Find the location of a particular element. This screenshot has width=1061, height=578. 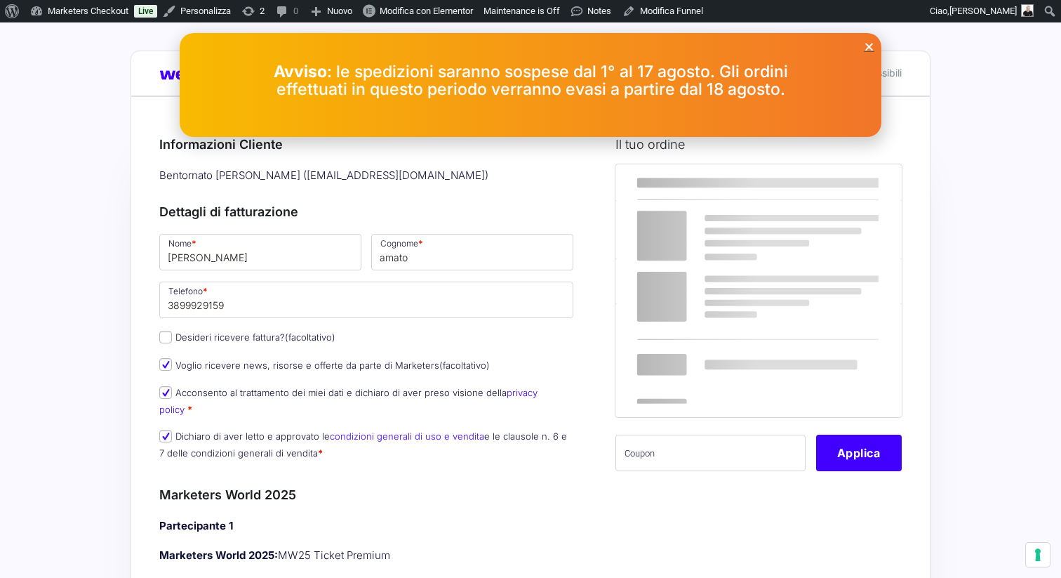

input: Nome * is located at coordinates (260, 252).